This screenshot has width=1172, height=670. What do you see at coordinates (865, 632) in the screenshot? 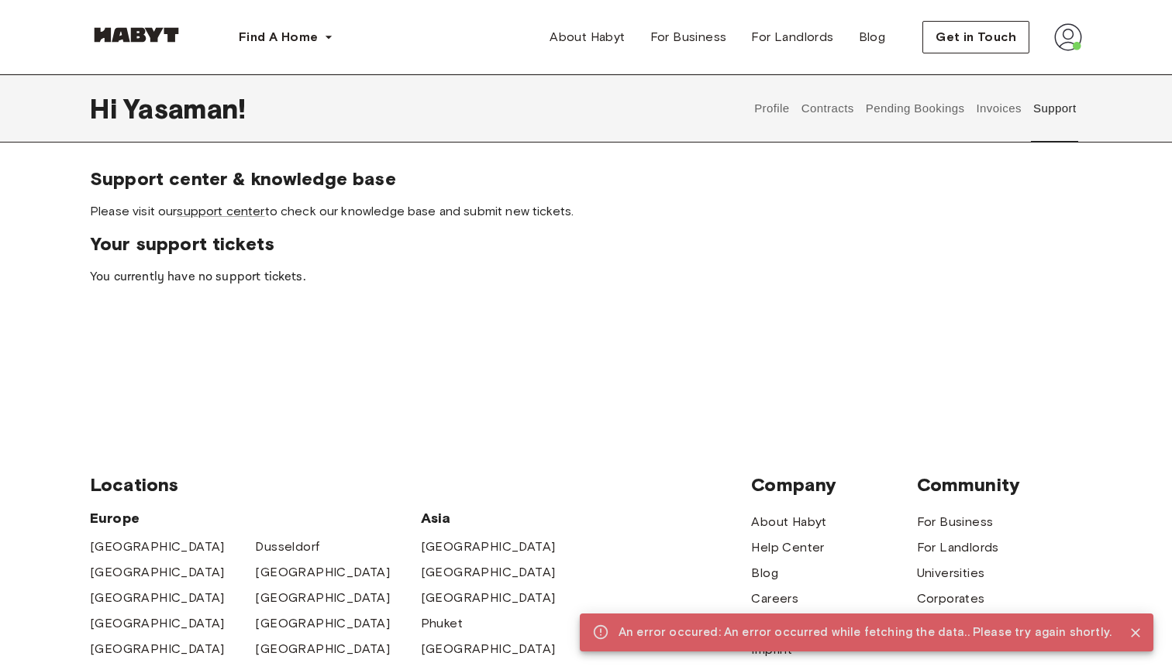
I see `div: An error occured: An error occurred while fetching the data.. Please try again shortly.` at bounding box center [865, 632].